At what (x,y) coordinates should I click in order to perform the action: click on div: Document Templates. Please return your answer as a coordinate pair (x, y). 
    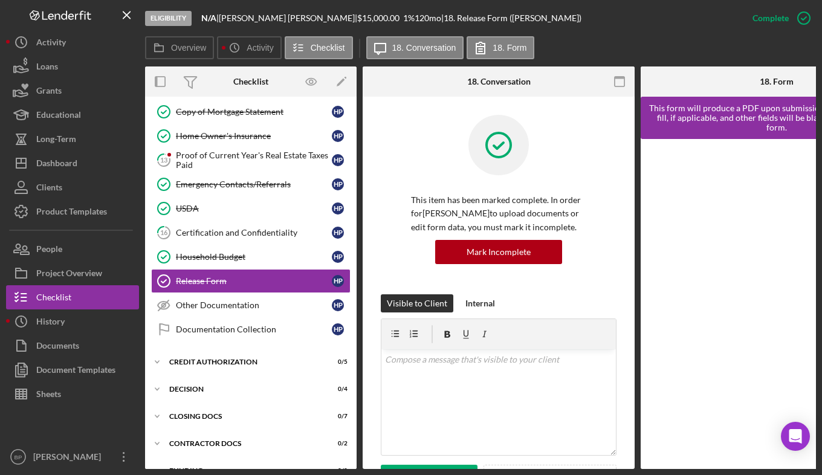
    Looking at the image, I should click on (76, 371).